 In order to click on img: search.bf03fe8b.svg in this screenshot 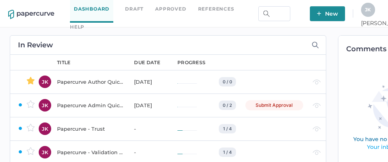, I will do `click(266, 14)`.